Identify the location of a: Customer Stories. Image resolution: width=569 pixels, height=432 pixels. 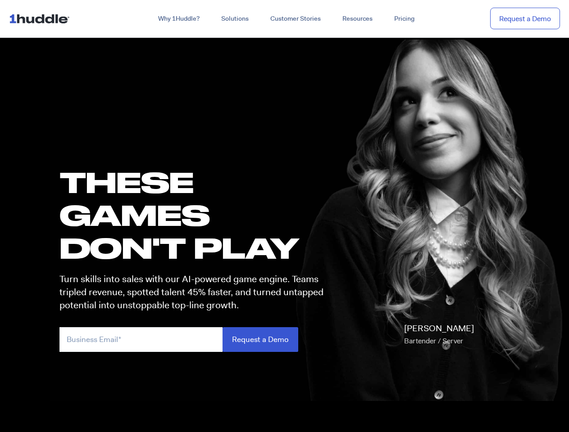
(296, 19).